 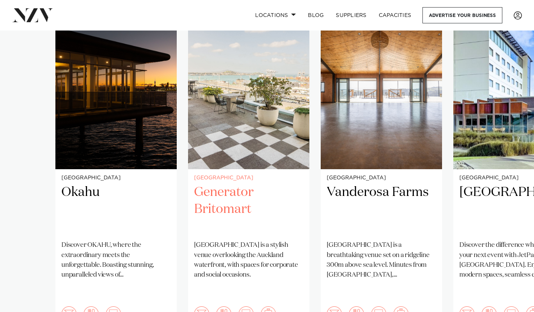 What do you see at coordinates (32, 15) in the screenshot?
I see `img: nzv-logo.png` at bounding box center [32, 15].